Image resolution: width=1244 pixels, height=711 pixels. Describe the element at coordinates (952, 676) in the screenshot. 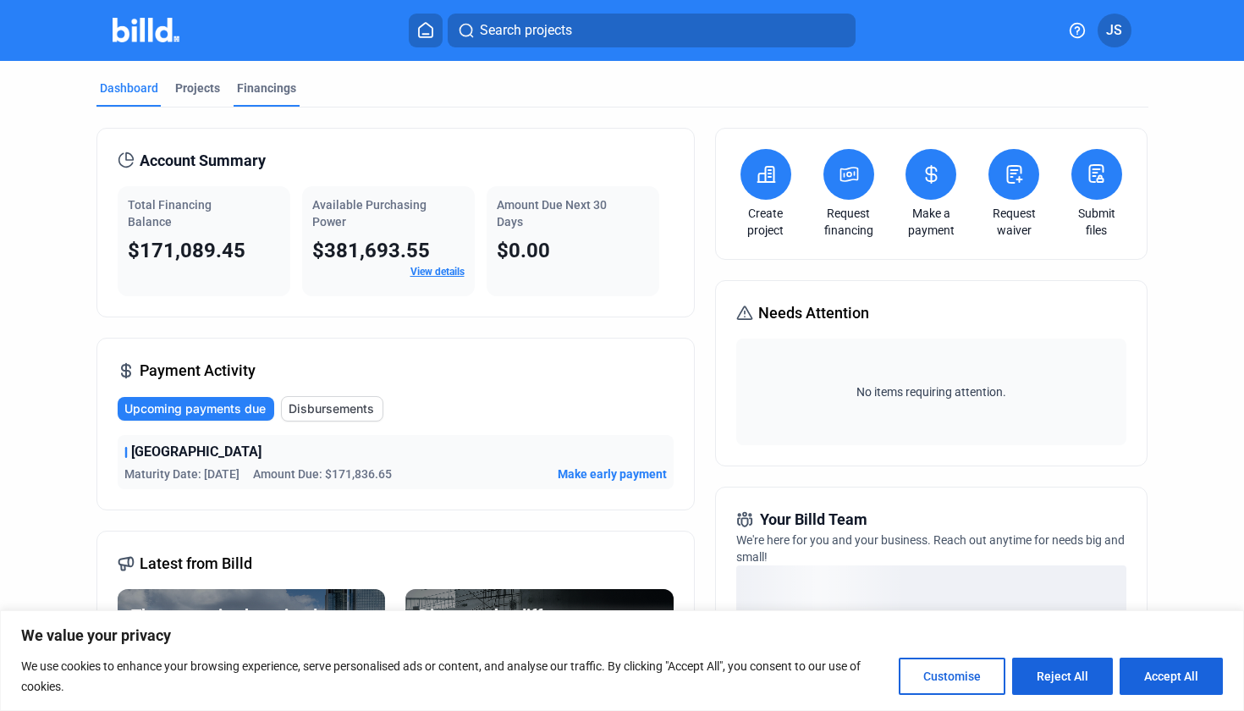

I see `button: Customise` at that location.